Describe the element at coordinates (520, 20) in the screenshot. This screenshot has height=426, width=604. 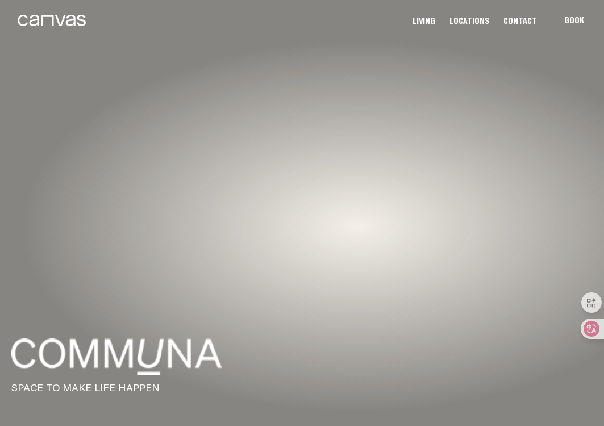
I see `a: Contact` at that location.